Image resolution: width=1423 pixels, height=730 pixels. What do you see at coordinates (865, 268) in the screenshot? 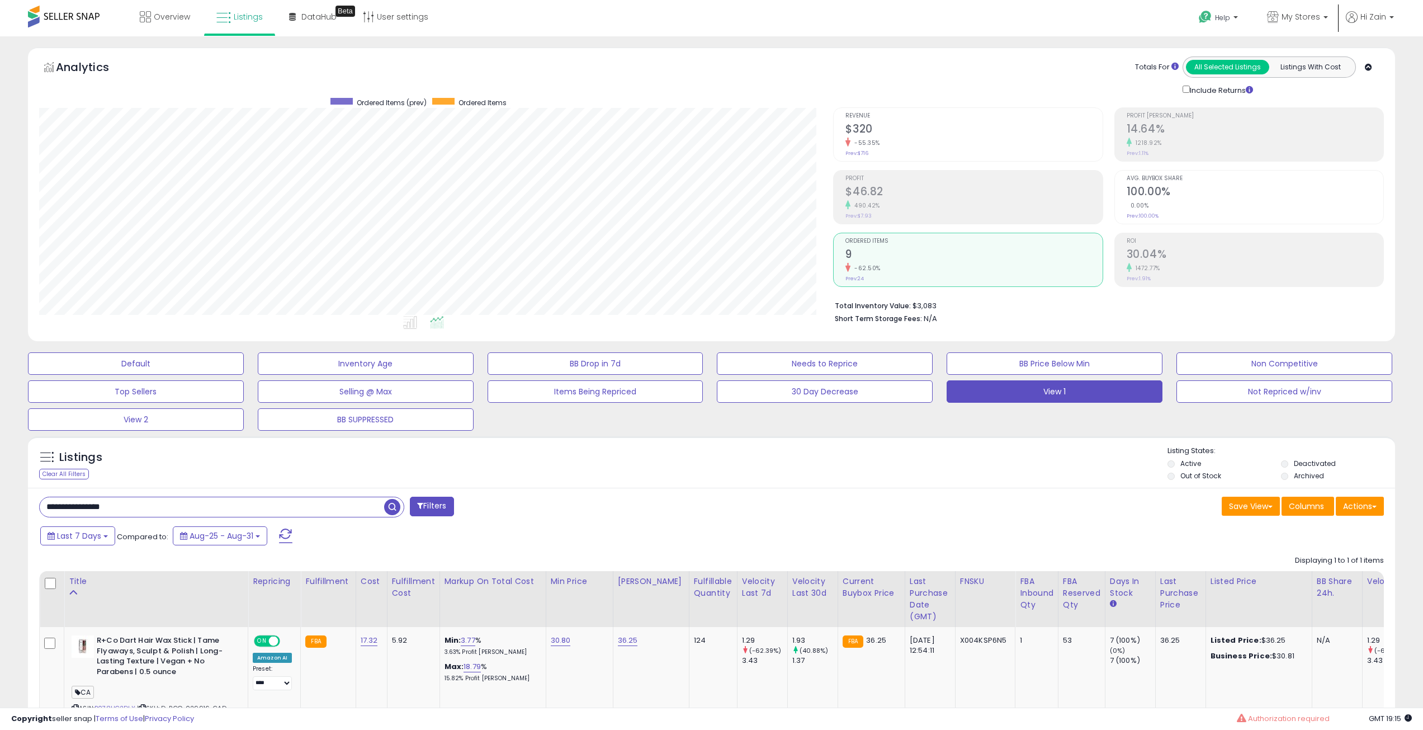
I see `small: -62.50%` at bounding box center [865, 268].